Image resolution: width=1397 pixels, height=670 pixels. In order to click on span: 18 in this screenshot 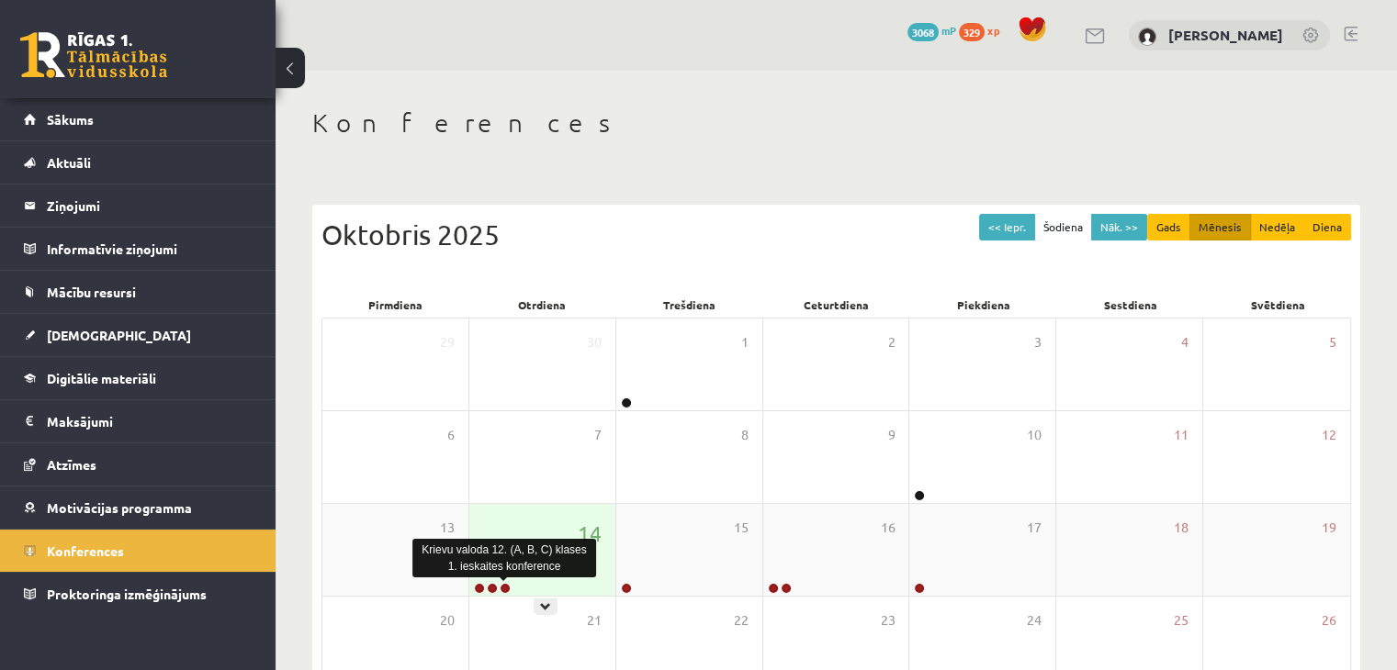, I will do `click(1181, 528)`.